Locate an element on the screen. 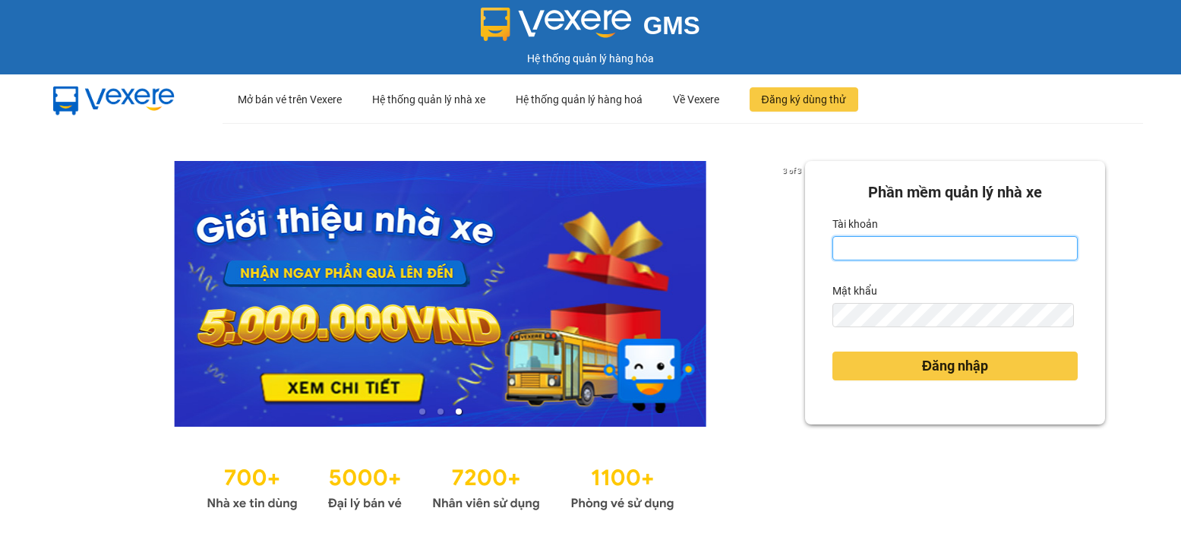 The height and width of the screenshot is (549, 1181). img: logo 2 is located at coordinates (556, 24).